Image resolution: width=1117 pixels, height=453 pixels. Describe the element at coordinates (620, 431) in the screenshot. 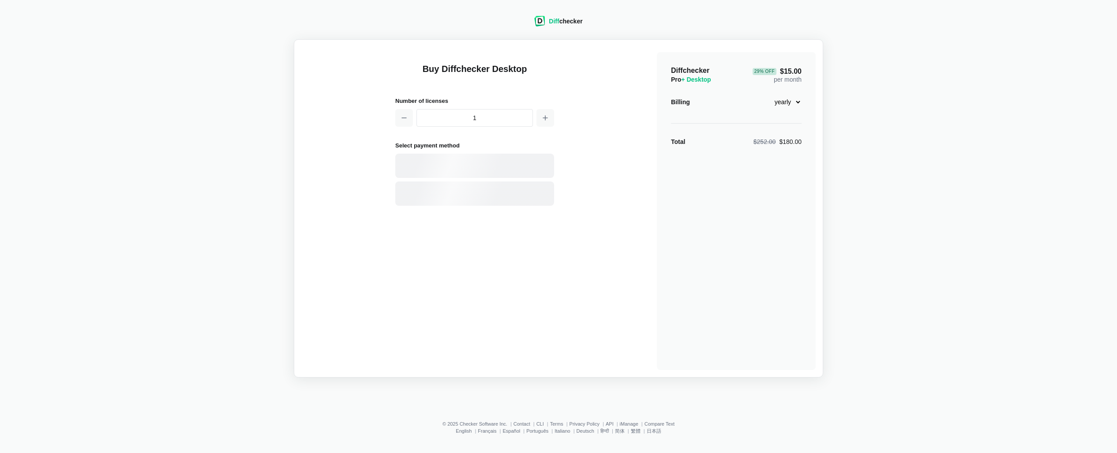

I see `a: 简体` at that location.